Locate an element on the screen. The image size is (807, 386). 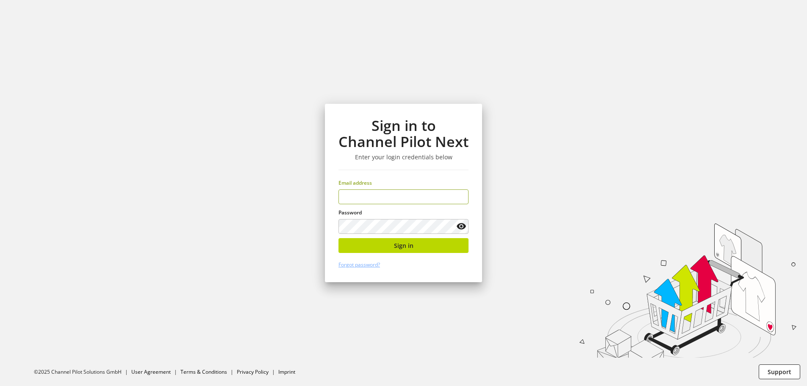
a: Terms & Conditions is located at coordinates (204, 372).